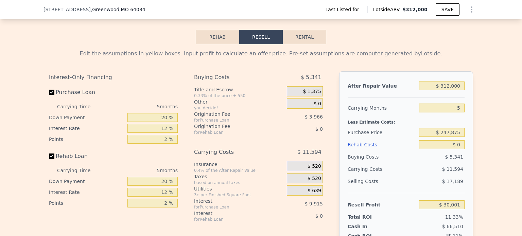 This screenshot has width=522, height=236. What do you see at coordinates (343, 10) in the screenshot?
I see `span: Last Listed for` at bounding box center [343, 10].